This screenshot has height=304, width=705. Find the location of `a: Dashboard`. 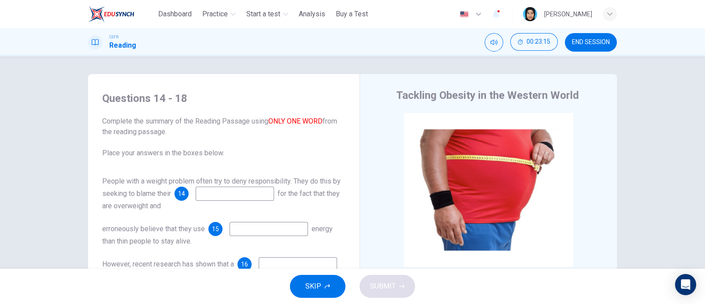

a: Dashboard is located at coordinates (175, 14).